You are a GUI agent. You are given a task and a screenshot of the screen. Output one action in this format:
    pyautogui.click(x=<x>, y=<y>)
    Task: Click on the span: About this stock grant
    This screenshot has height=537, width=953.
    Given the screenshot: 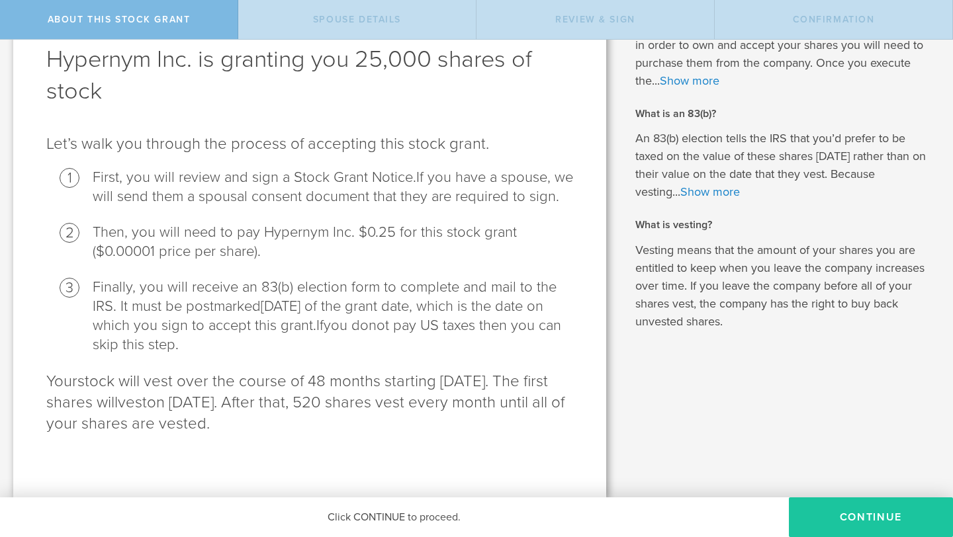 What is the action you would take?
    pyautogui.click(x=119, y=19)
    